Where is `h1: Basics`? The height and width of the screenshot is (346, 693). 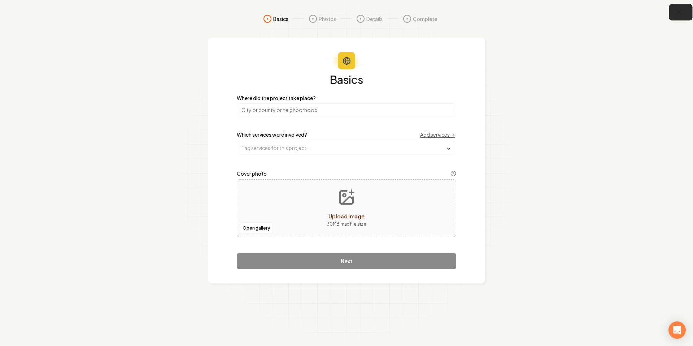 h1: Basics is located at coordinates (347, 79).